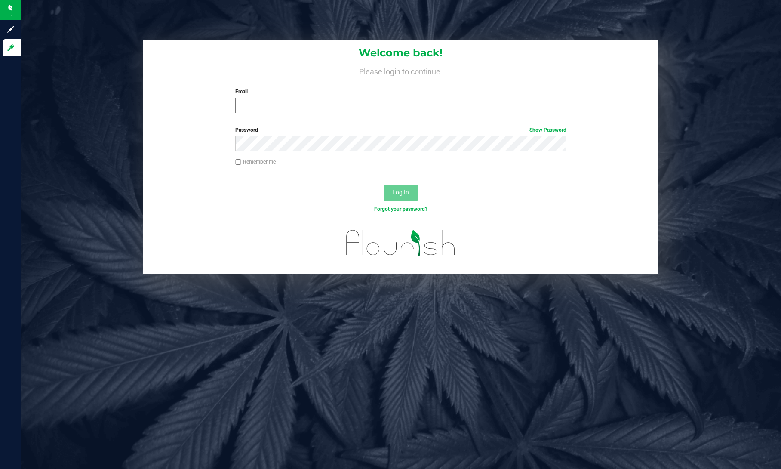  Describe the element at coordinates (11, 48) in the screenshot. I see `inline-svg: Log in` at that location.